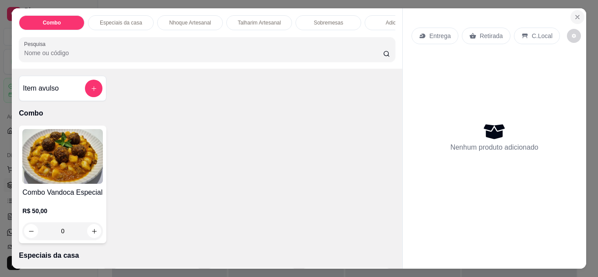 This screenshot has width=598, height=277. What do you see at coordinates (41, 88) in the screenshot?
I see `h4: Item avulso` at bounding box center [41, 88].